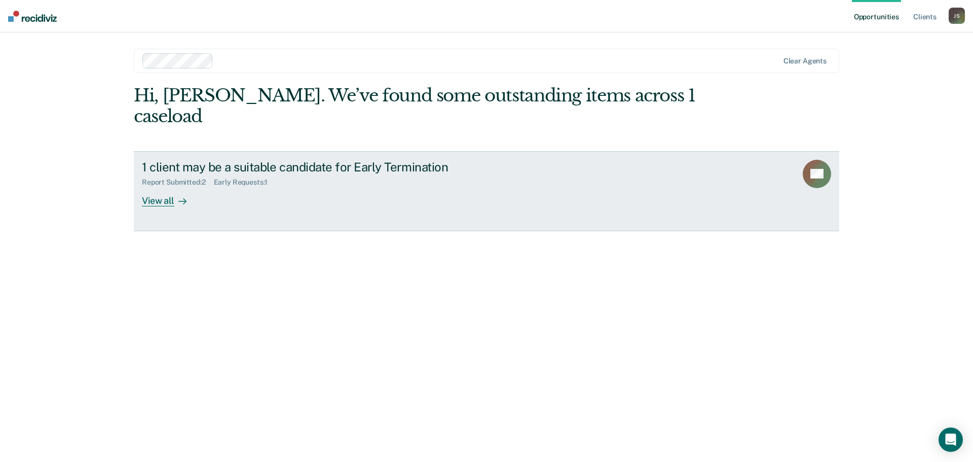 Image resolution: width=973 pixels, height=462 pixels. What do you see at coordinates (486, 191) in the screenshot?
I see `a: 1 client may be a suitable candidate for Early TerminationReport Submitted:2Early Requests:1View all` at bounding box center [486, 191].